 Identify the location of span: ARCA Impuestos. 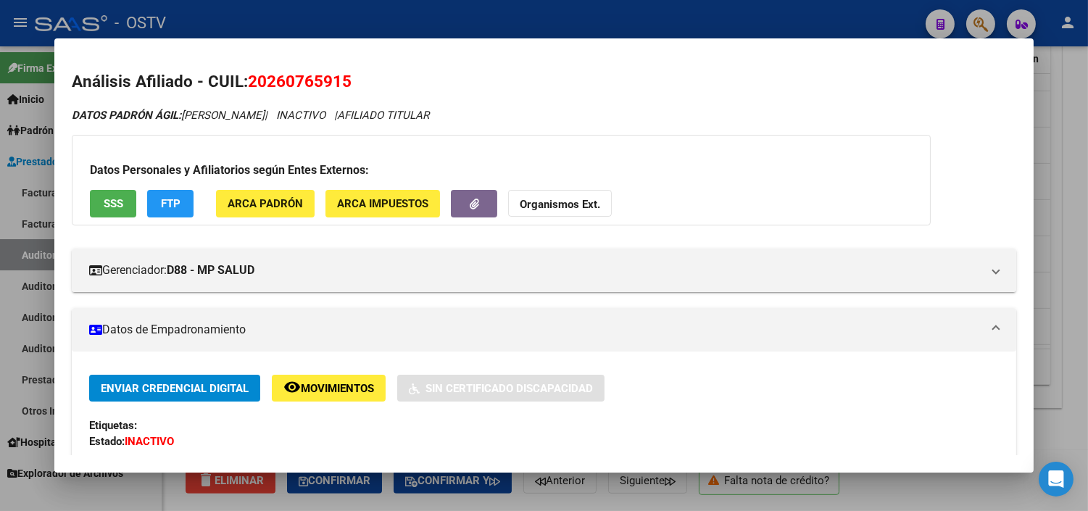
(383, 204).